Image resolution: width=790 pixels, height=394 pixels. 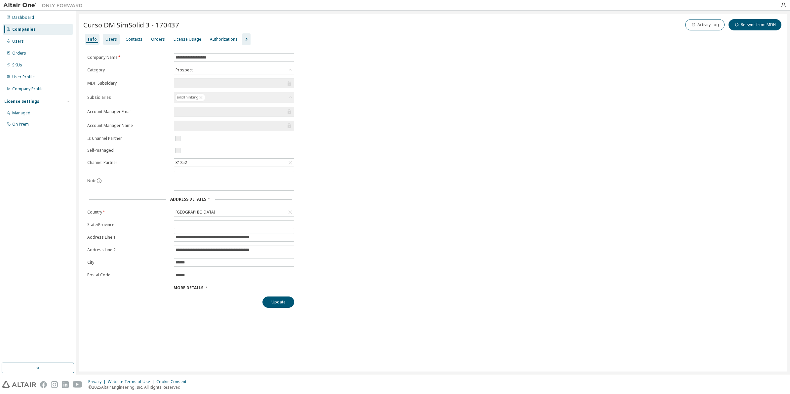 What do you see at coordinates (99, 181) in the screenshot?
I see `button: information` at bounding box center [99, 181].